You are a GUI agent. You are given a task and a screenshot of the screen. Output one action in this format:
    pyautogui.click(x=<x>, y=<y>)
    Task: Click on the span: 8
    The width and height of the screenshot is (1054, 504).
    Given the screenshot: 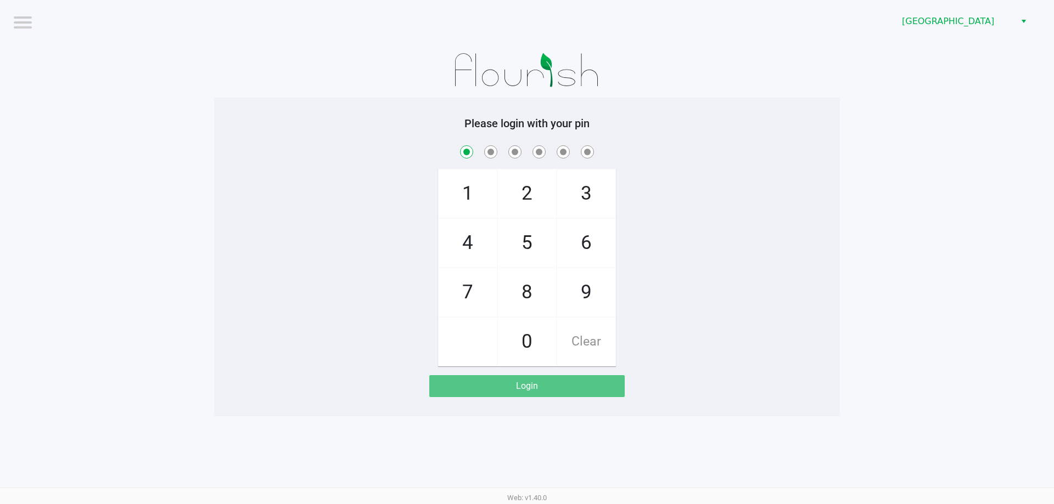 What is the action you would take?
    pyautogui.click(x=527, y=293)
    